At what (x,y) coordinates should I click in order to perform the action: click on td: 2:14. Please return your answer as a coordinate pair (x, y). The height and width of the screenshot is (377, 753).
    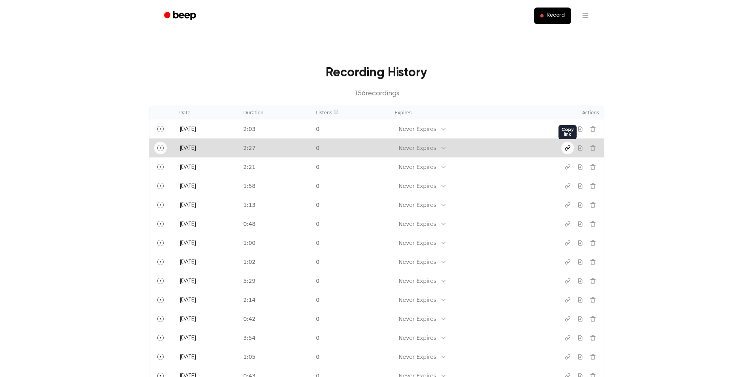
    Looking at the image, I should click on (275, 300).